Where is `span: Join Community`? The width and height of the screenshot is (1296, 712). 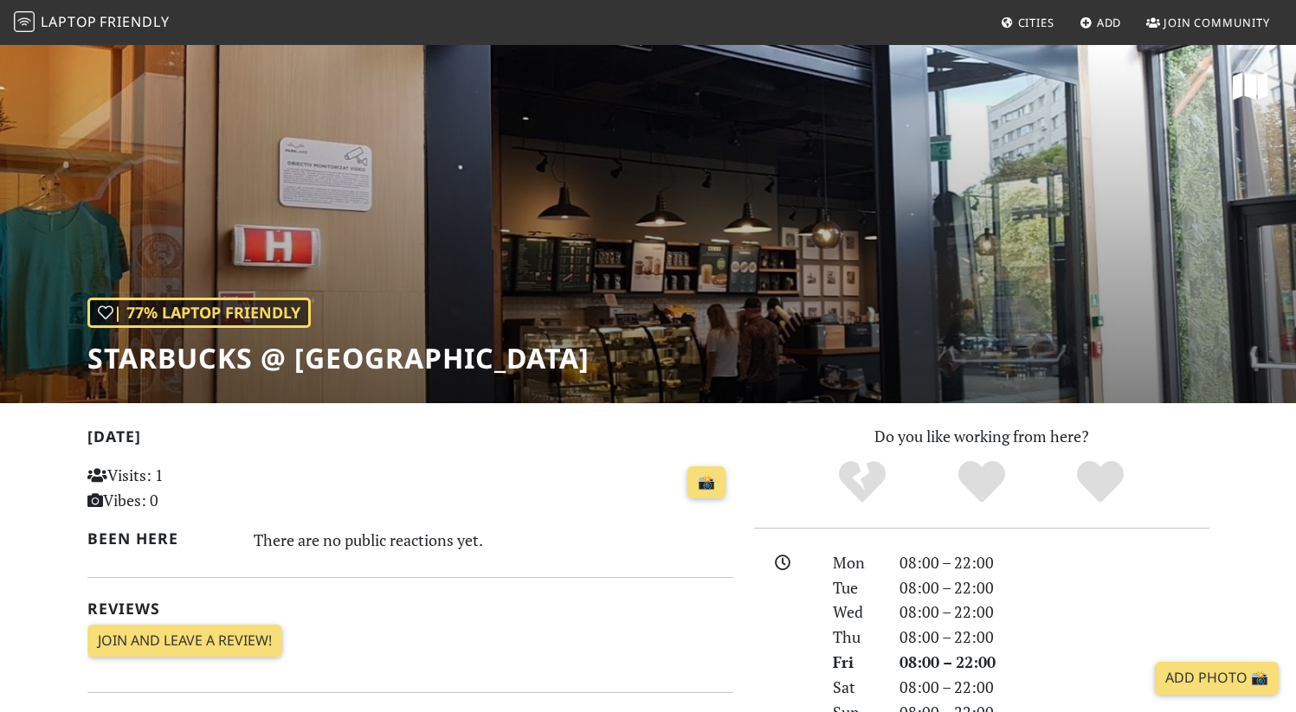
span: Join Community is located at coordinates (1216, 23).